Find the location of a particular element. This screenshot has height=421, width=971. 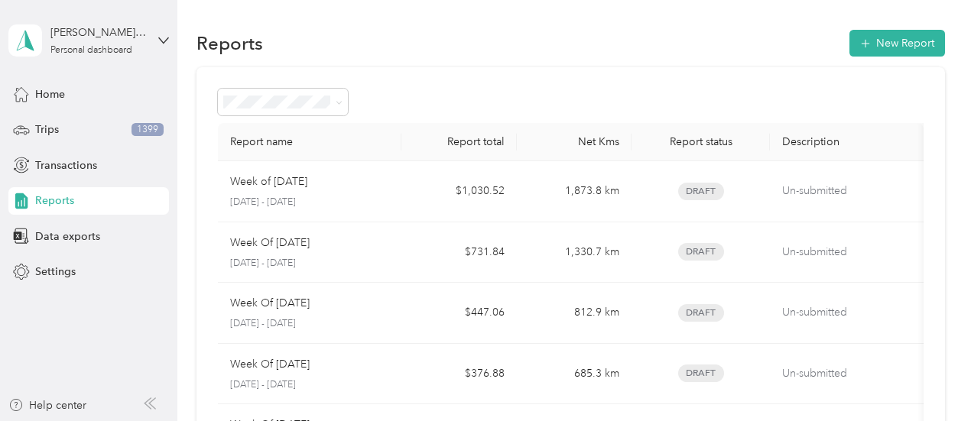

td: $731.84 is located at coordinates (459, 253).